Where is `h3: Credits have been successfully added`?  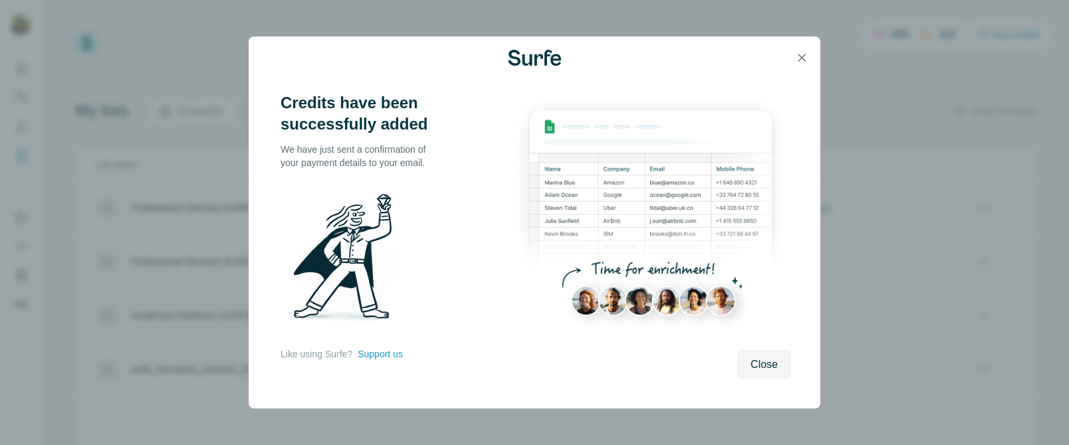 h3: Credits have been successfully added is located at coordinates (360, 114).